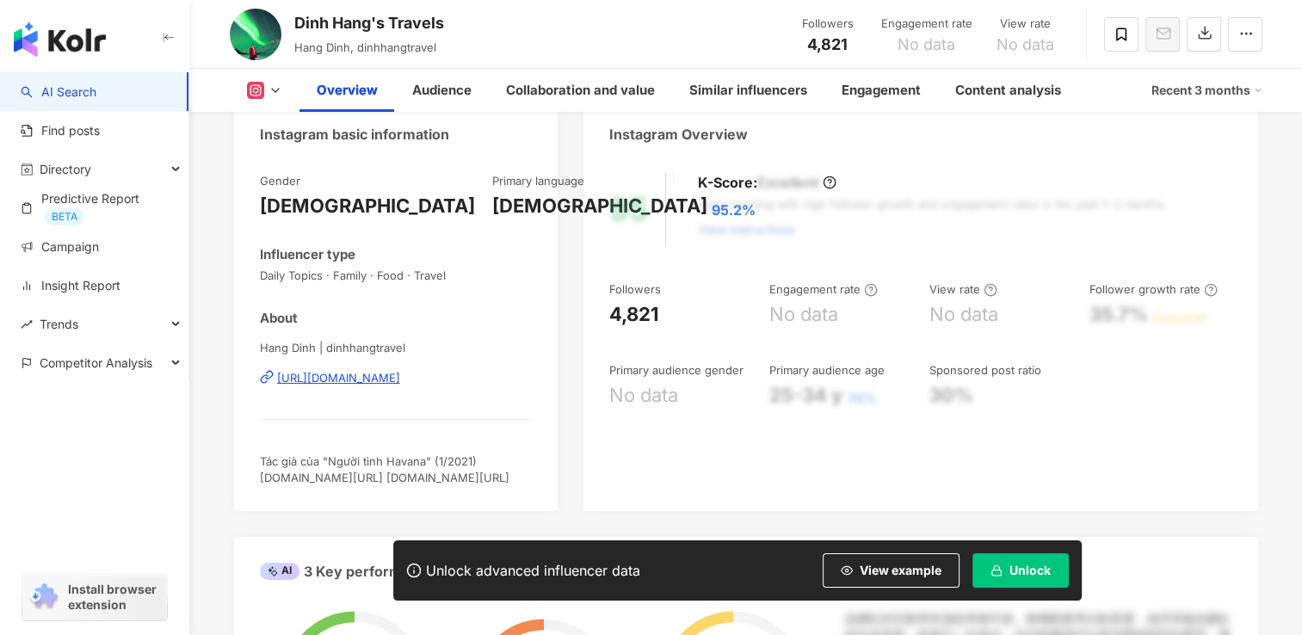  Describe the element at coordinates (900, 571) in the screenshot. I see `span: View example` at that location.